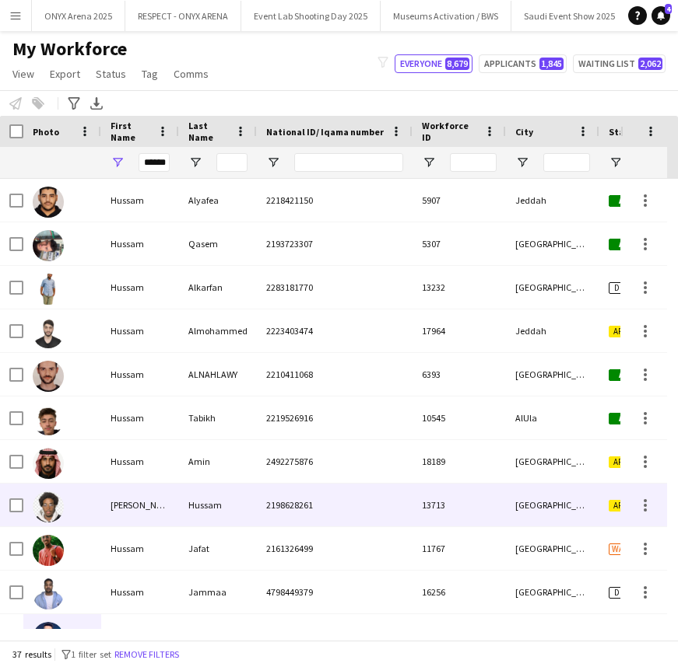 The width and height of the screenshot is (678, 667). Describe the element at coordinates (218, 243) in the screenshot. I see `div: Qasem` at that location.